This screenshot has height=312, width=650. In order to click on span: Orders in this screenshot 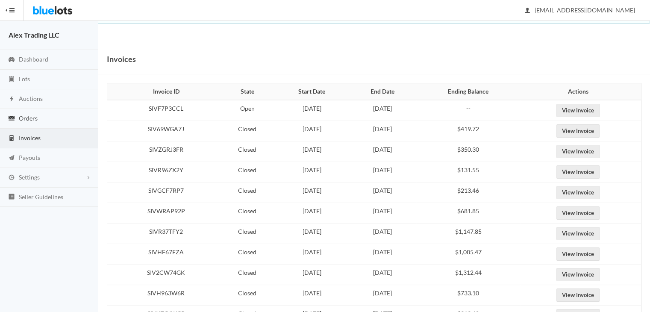, I will do `click(28, 118)`.